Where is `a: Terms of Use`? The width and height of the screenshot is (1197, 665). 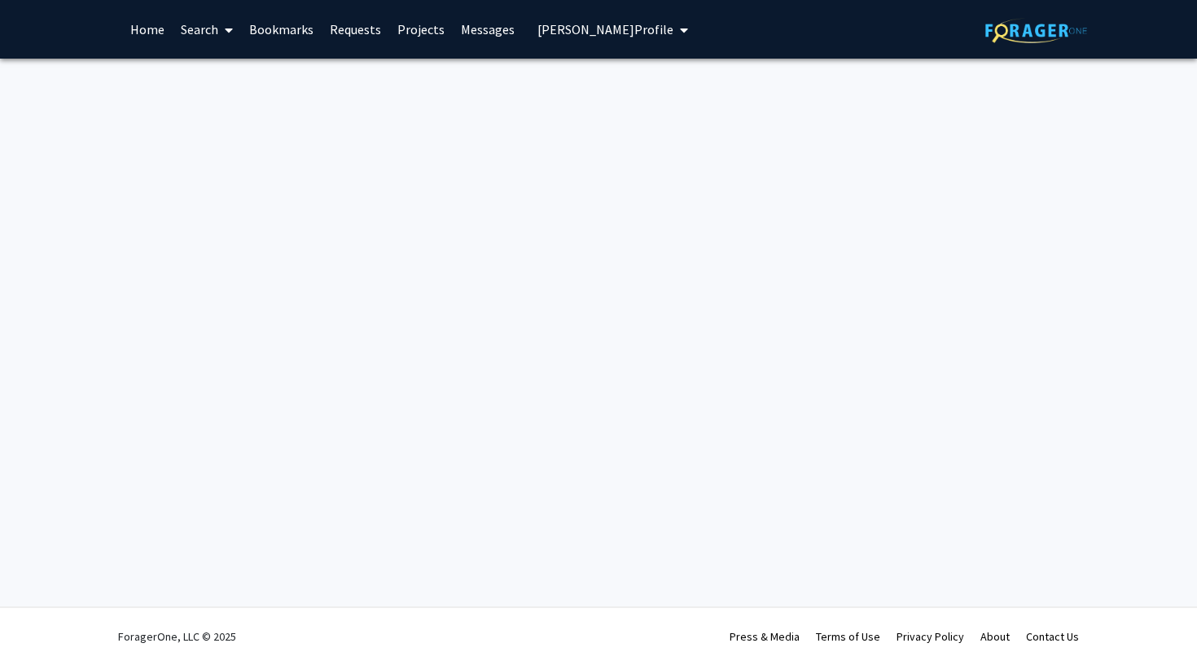
a: Terms of Use is located at coordinates (848, 637).